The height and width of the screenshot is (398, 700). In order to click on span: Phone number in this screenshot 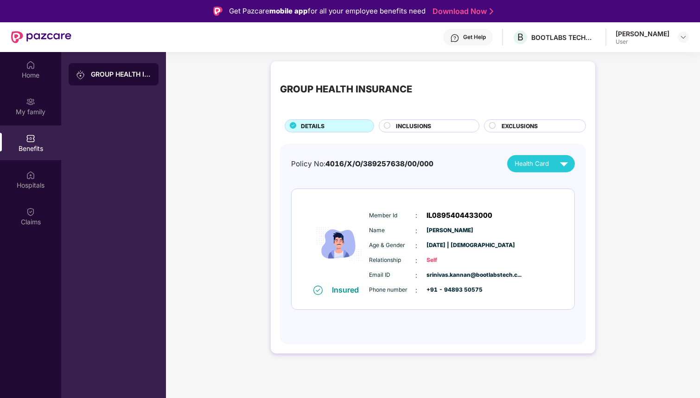, I will do `click(392, 289)`.